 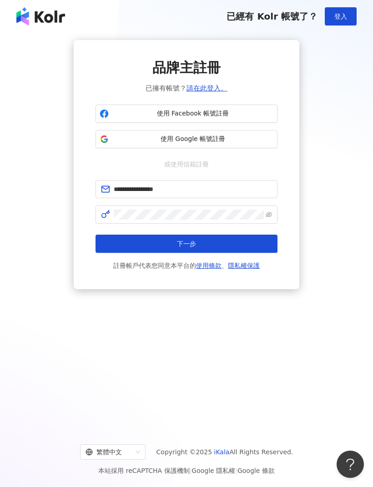 I want to click on a: Google 隱私權, so click(x=213, y=470).